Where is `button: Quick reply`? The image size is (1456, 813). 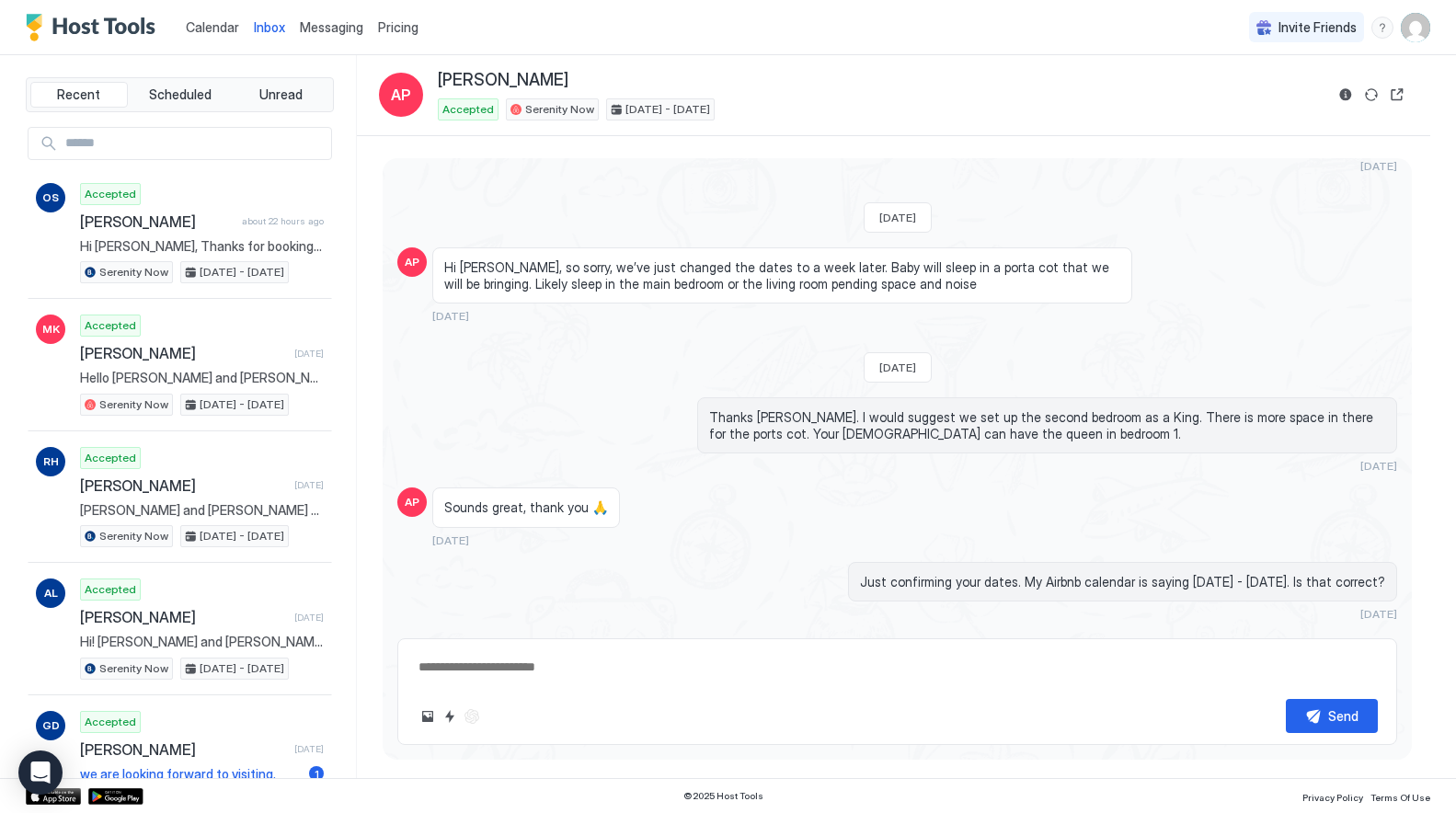 button: Quick reply is located at coordinates (450, 716).